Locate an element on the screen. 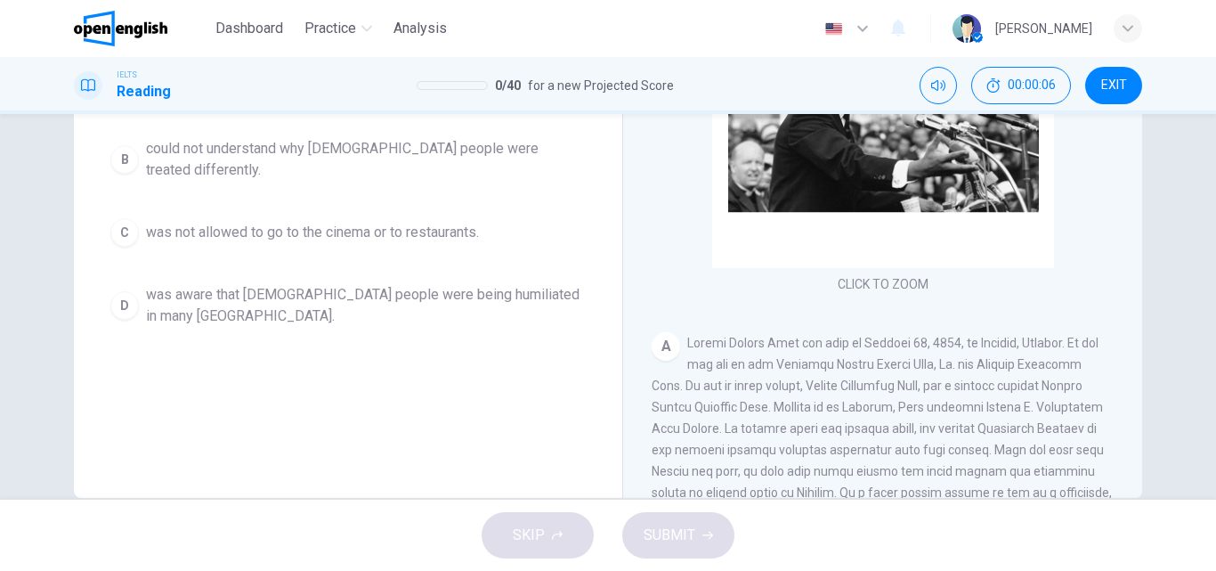 The image size is (1216, 571). button: Analysis is located at coordinates (420, 28).